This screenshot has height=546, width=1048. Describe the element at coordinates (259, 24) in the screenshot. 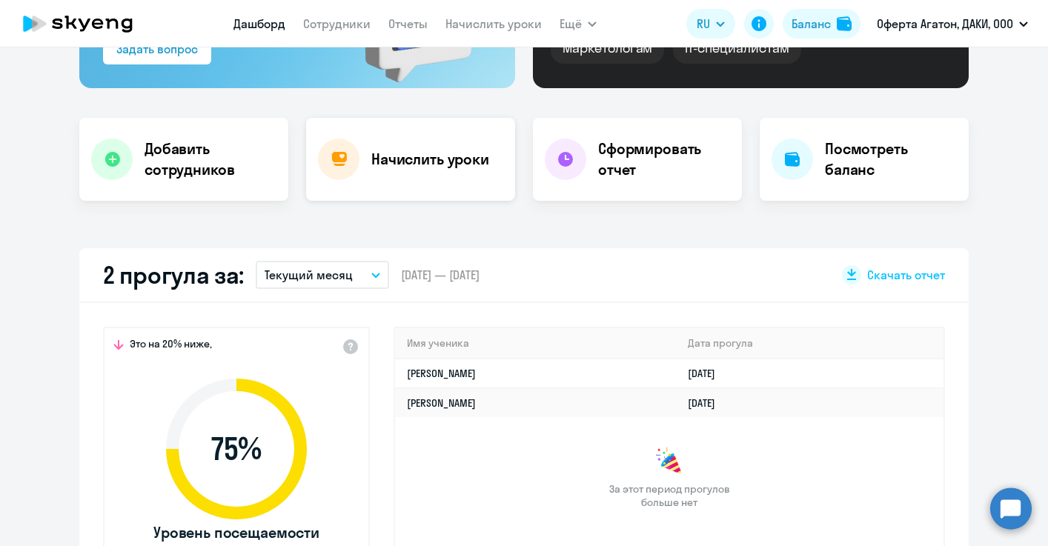

I see `a: Дашборд` at that location.